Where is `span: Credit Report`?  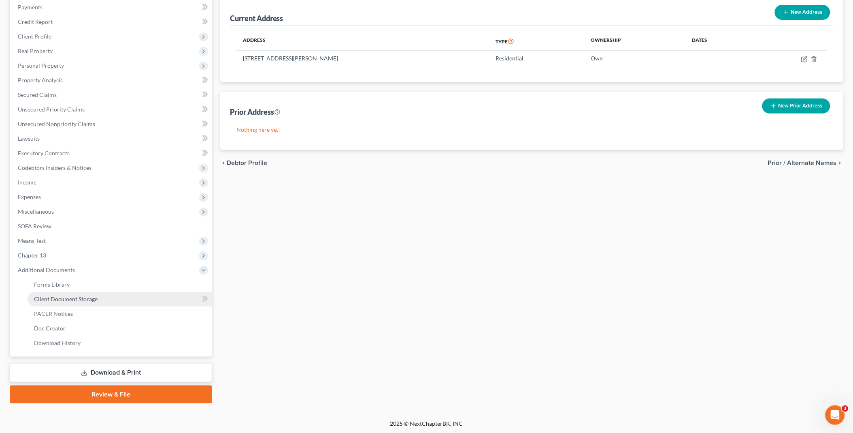
span: Credit Report is located at coordinates (35, 21).